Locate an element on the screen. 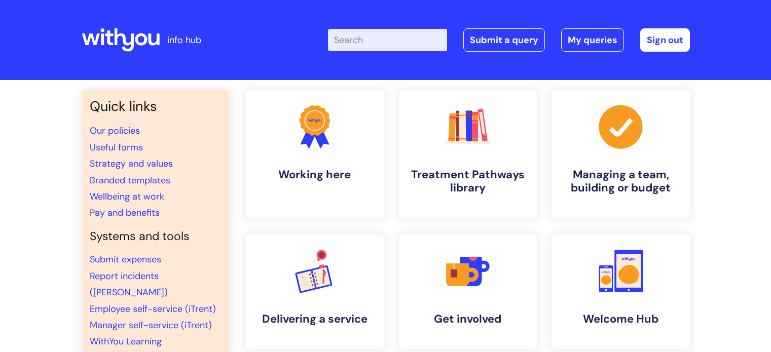  a: Wellbeing at work is located at coordinates (127, 197).